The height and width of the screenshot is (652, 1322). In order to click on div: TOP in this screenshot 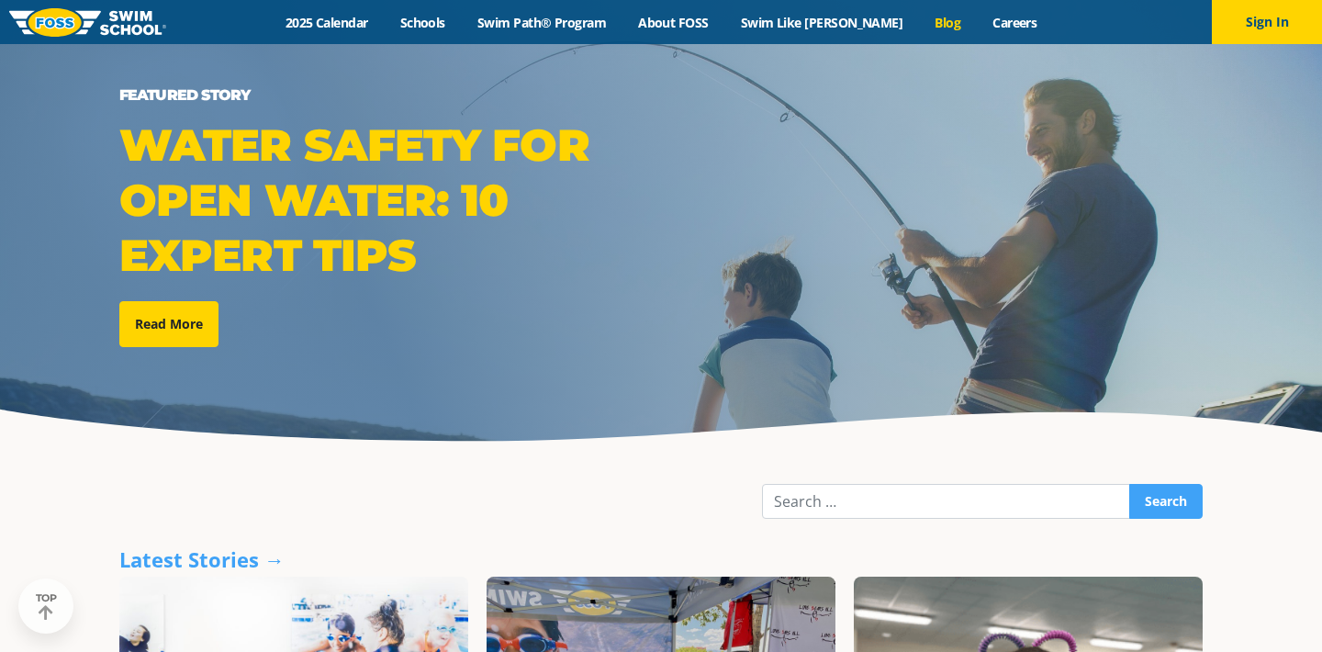, I will do `click(46, 606)`.